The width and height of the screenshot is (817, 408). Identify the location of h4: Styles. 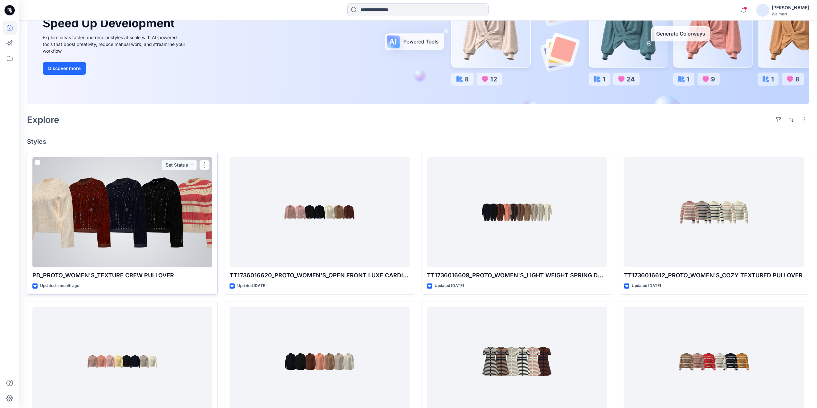
(418, 142).